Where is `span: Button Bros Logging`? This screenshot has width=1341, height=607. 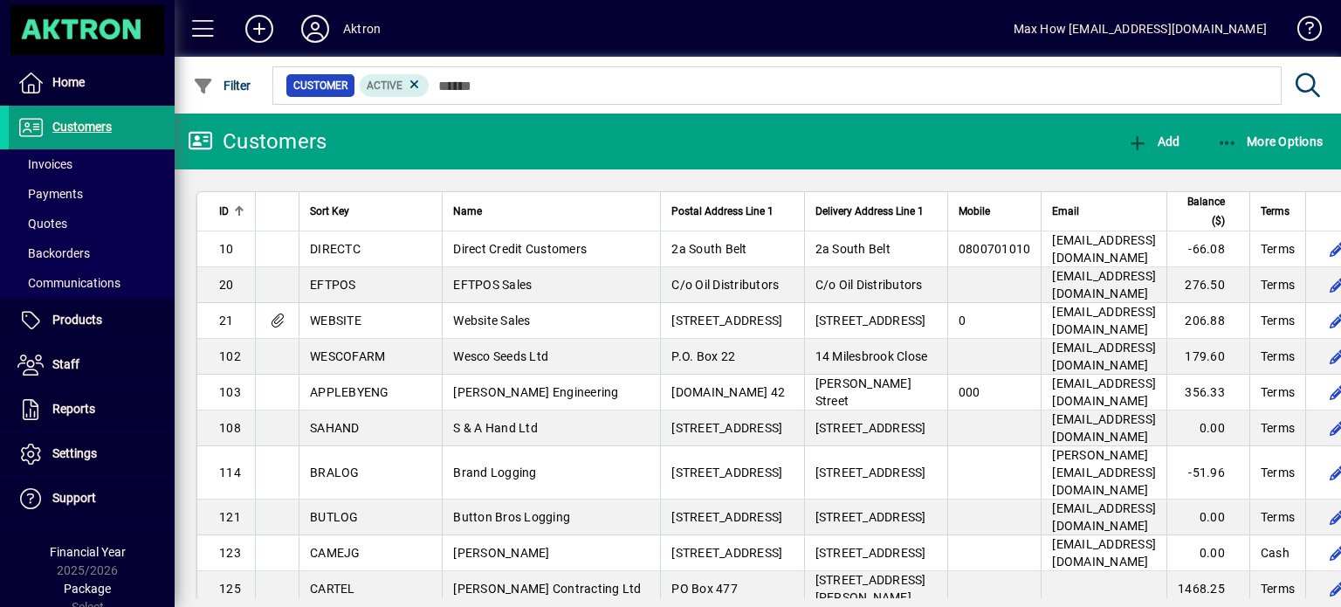
span: Button Bros Logging is located at coordinates (512, 517).